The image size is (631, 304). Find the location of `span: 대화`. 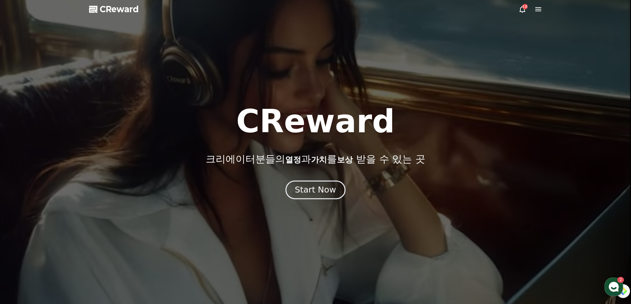

span: 대화 is located at coordinates (65, 223).